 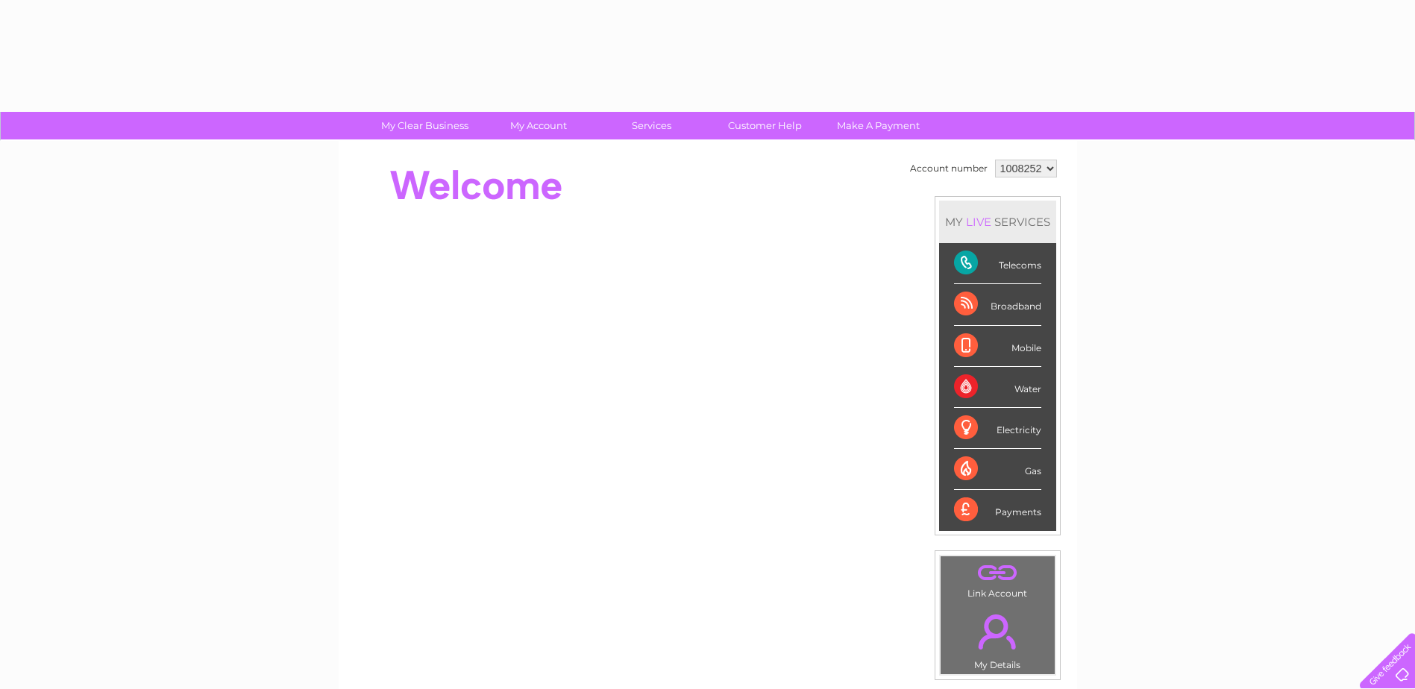 I want to click on div: Telecoms, so click(x=997, y=263).